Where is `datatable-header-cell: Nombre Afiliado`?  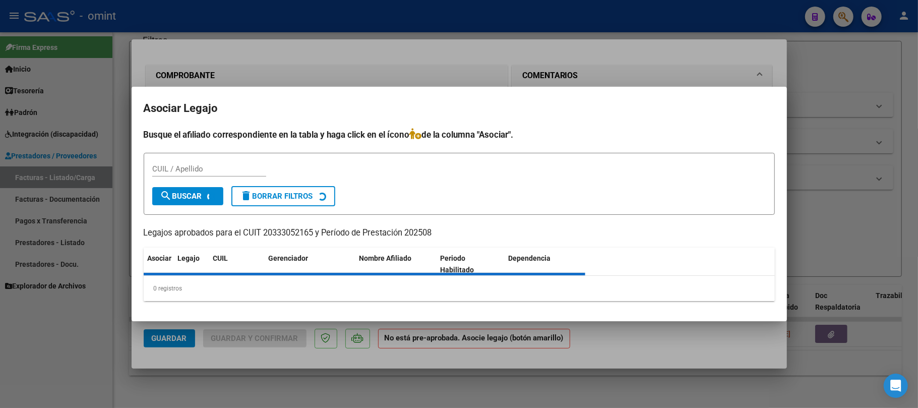
datatable-header-cell: Nombre Afiliado is located at coordinates (396, 264).